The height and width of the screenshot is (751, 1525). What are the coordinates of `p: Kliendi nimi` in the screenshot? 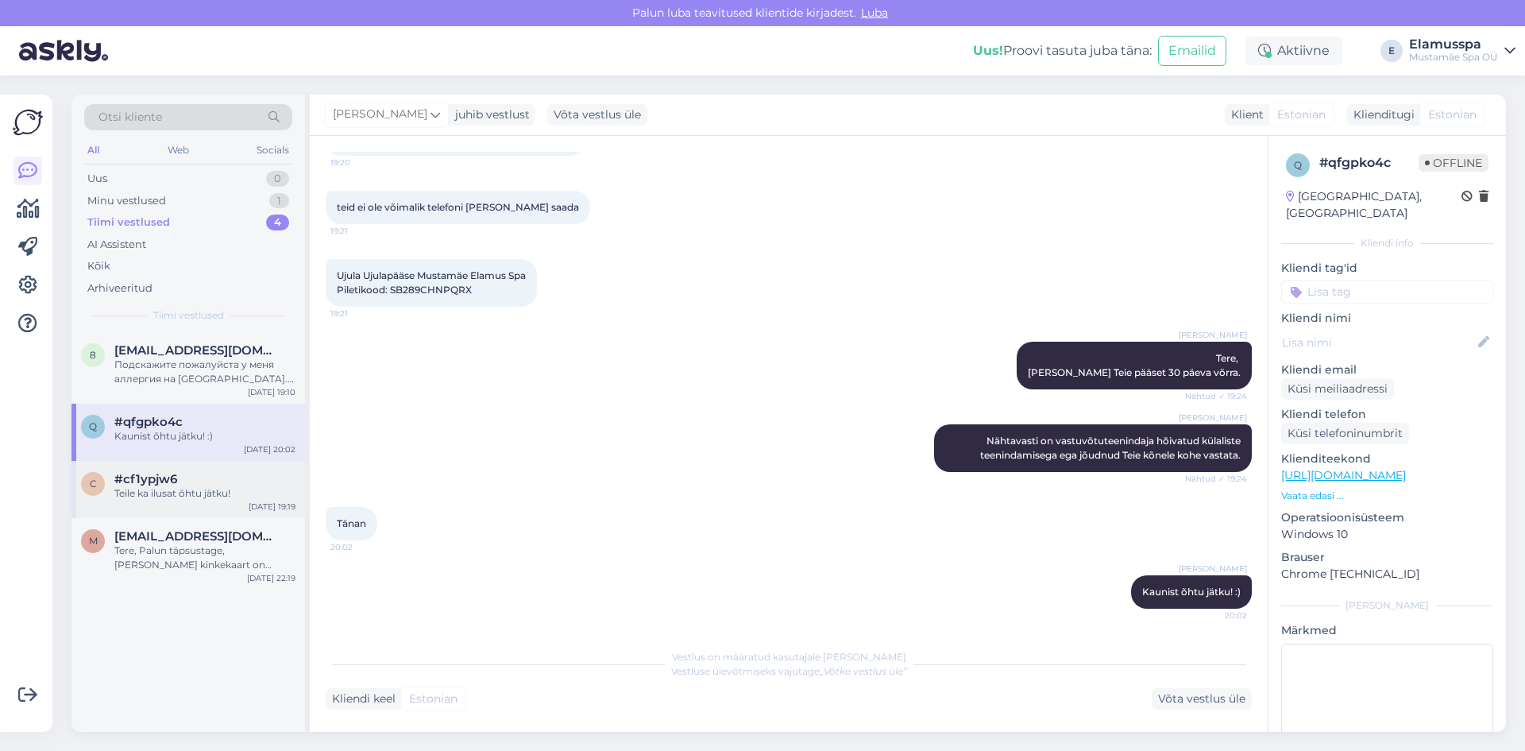 It's located at (1387, 318).